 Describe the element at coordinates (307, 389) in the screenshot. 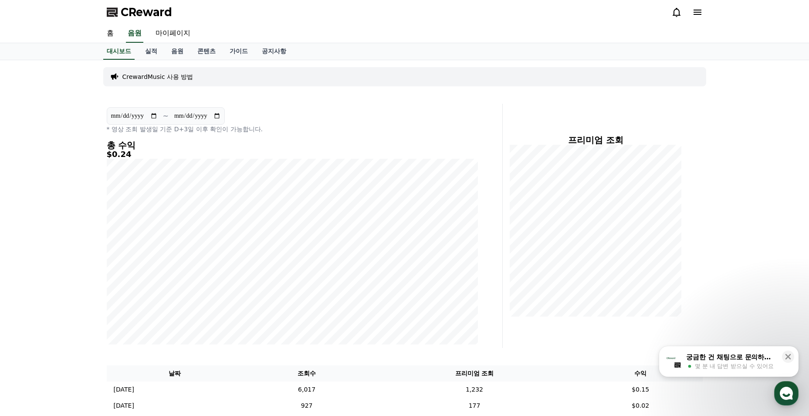

I see `td: 6,017` at that location.